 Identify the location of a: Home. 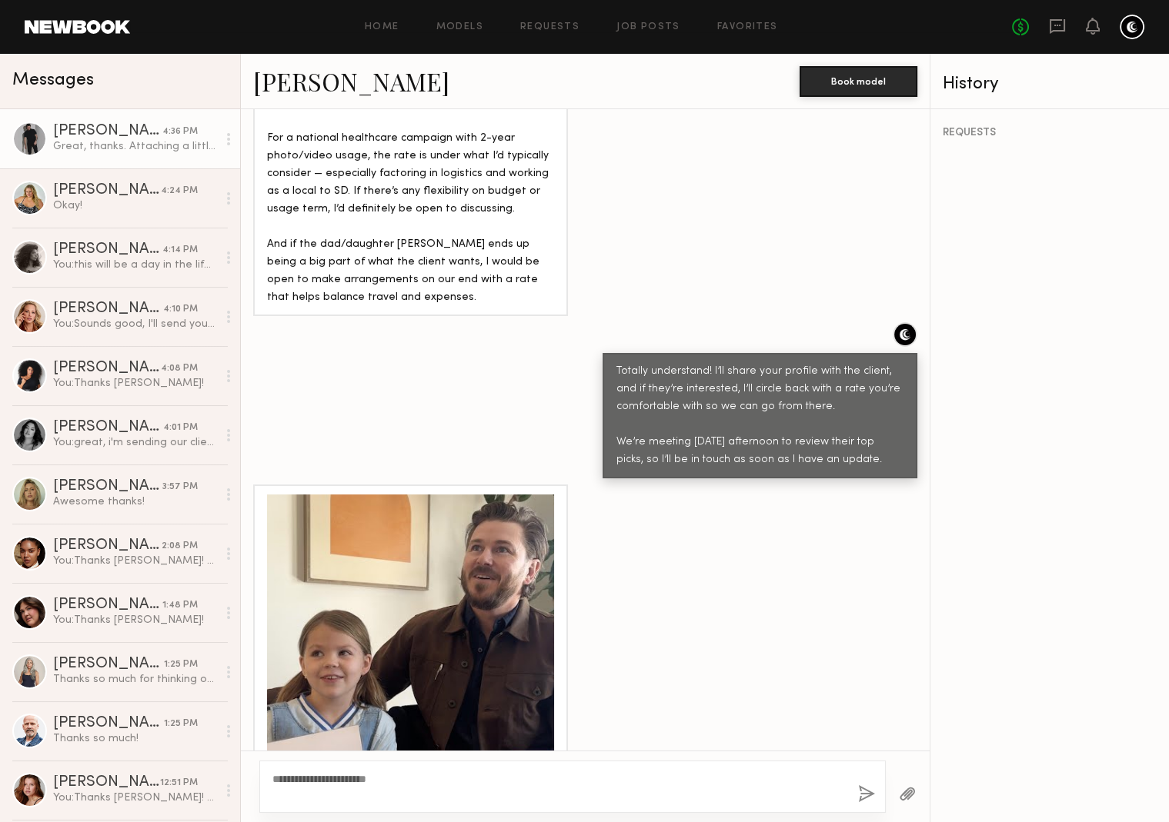
(382, 27).